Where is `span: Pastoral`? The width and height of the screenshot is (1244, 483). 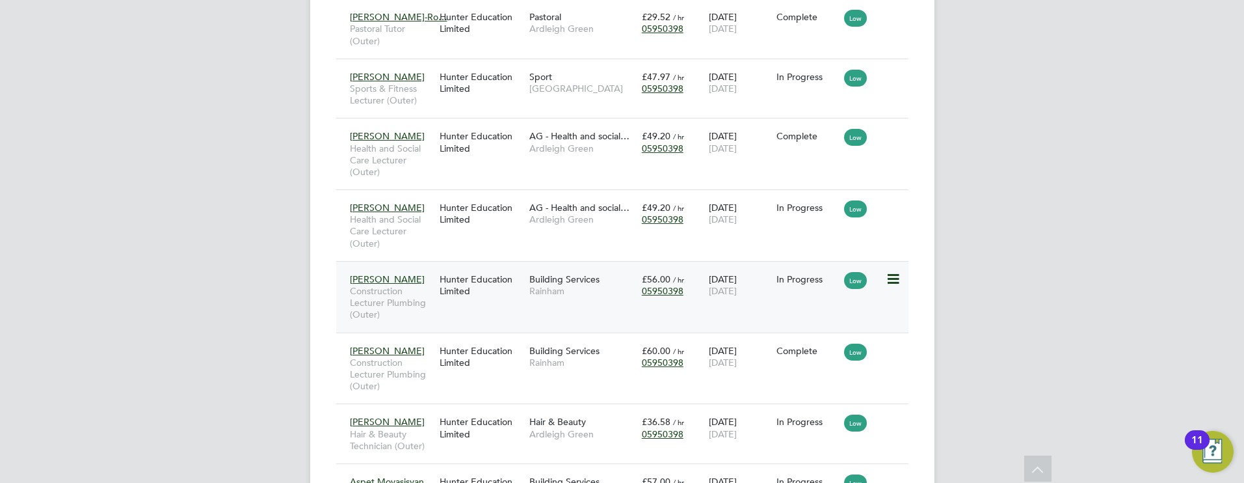 span: Pastoral is located at coordinates (545, 17).